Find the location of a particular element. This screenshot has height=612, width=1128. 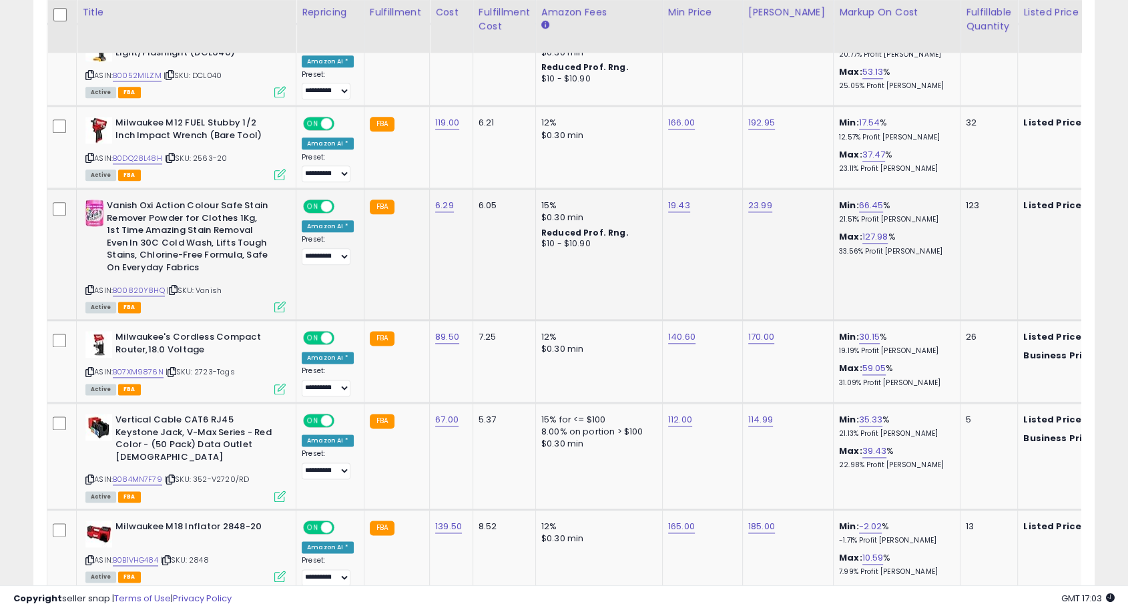

a: 166.00 is located at coordinates (682, 123).